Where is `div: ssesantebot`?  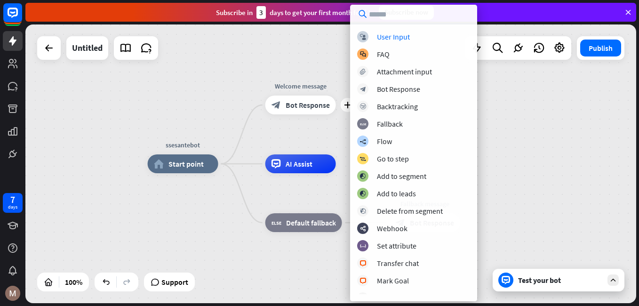
div: ssesantebot is located at coordinates (183, 145).